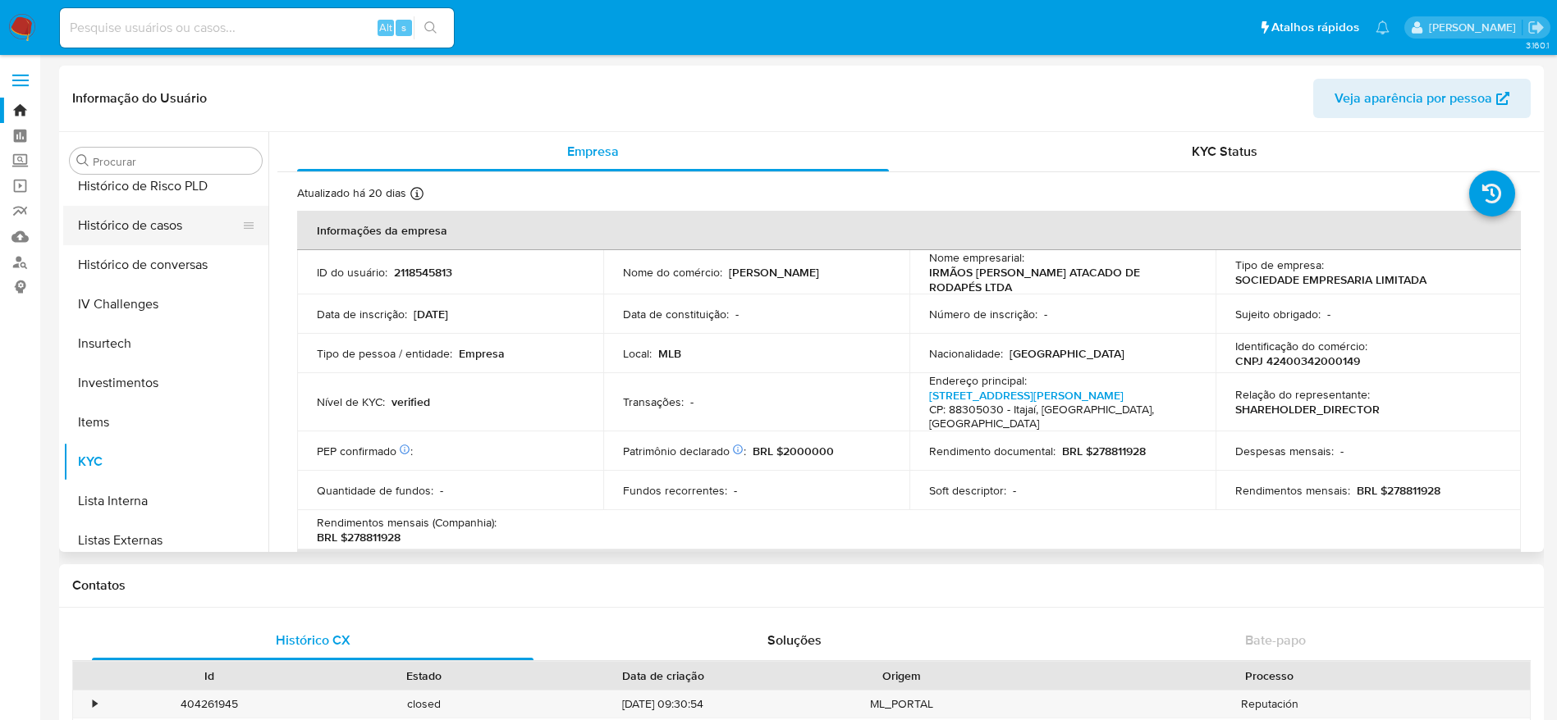 The image size is (1557, 720). I want to click on span: s, so click(404, 27).